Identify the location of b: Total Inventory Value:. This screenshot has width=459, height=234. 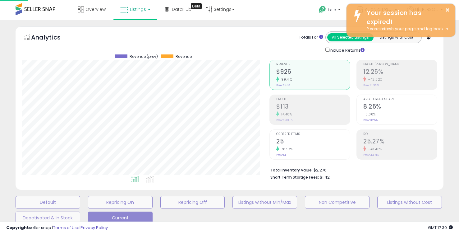
(291, 170).